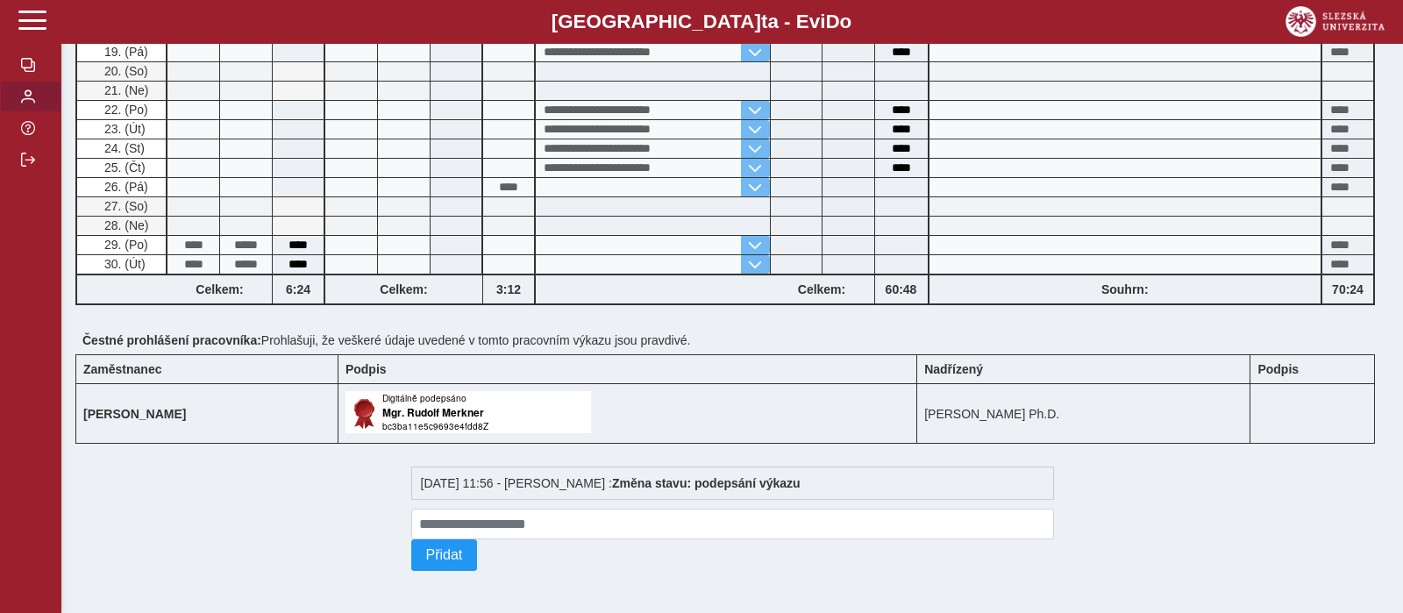 Image resolution: width=1403 pixels, height=613 pixels. What do you see at coordinates (125, 225) in the screenshot?
I see `span: 28. (Ne)` at bounding box center [125, 225].